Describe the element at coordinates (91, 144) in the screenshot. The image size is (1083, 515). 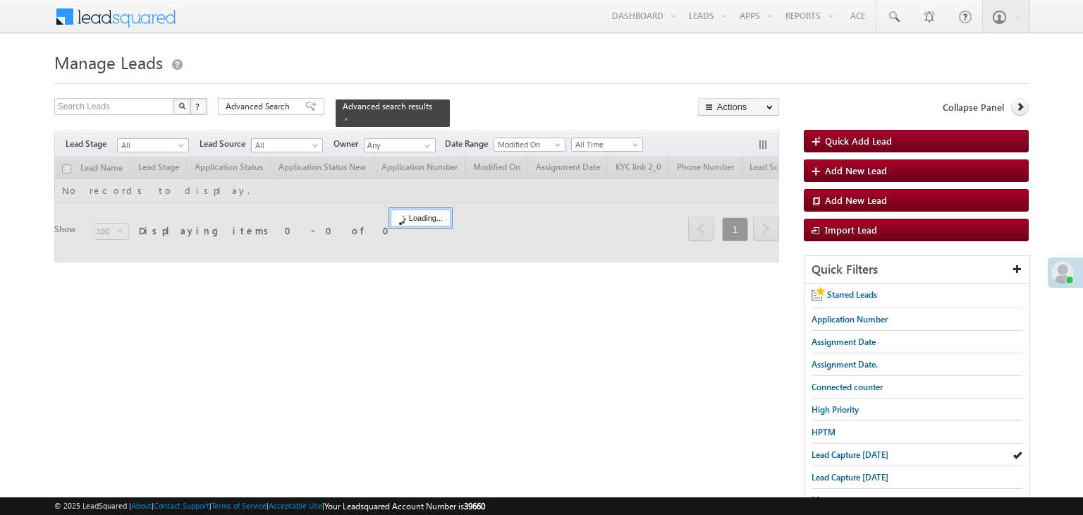
I see `span: Lead Stage` at that location.